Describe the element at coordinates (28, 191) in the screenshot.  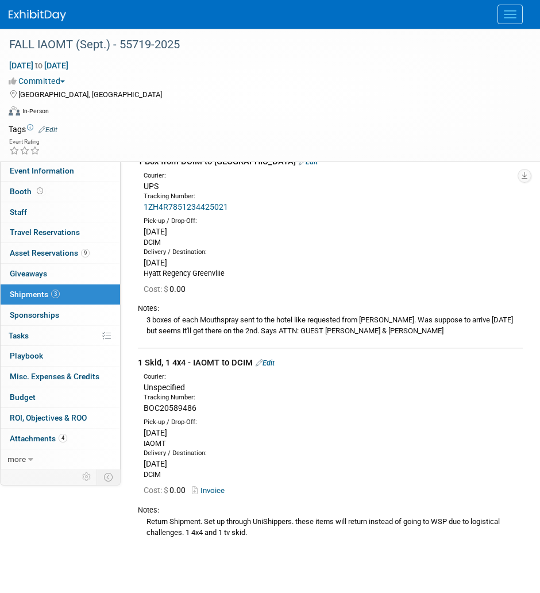
I see `span: Booth` at that location.